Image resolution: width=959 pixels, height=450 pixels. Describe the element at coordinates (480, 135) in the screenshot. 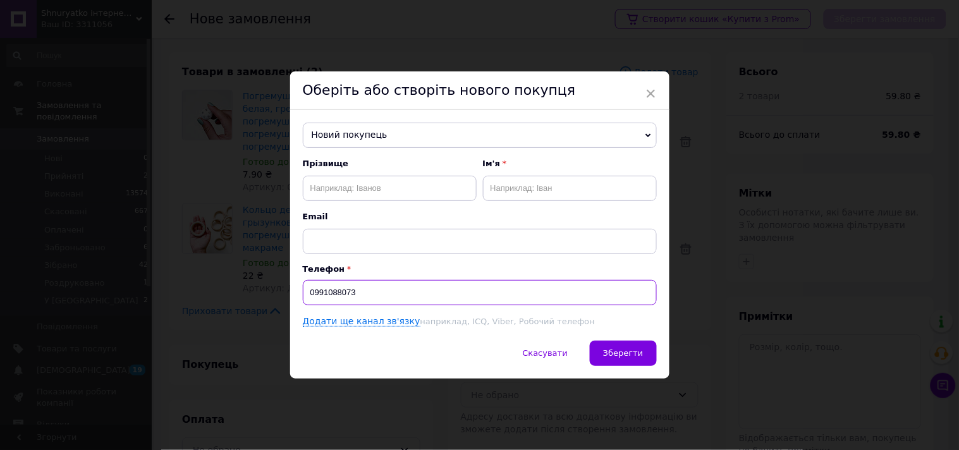

I see `span: Новий покупець` at that location.